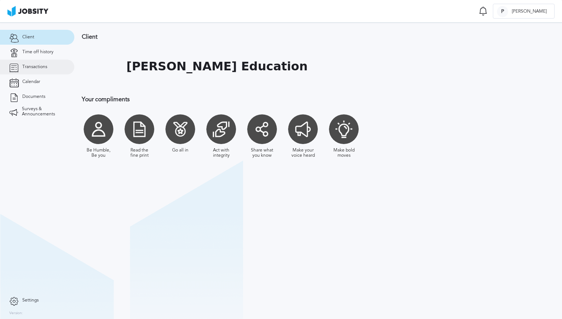  I want to click on span: Settings, so click(30, 300).